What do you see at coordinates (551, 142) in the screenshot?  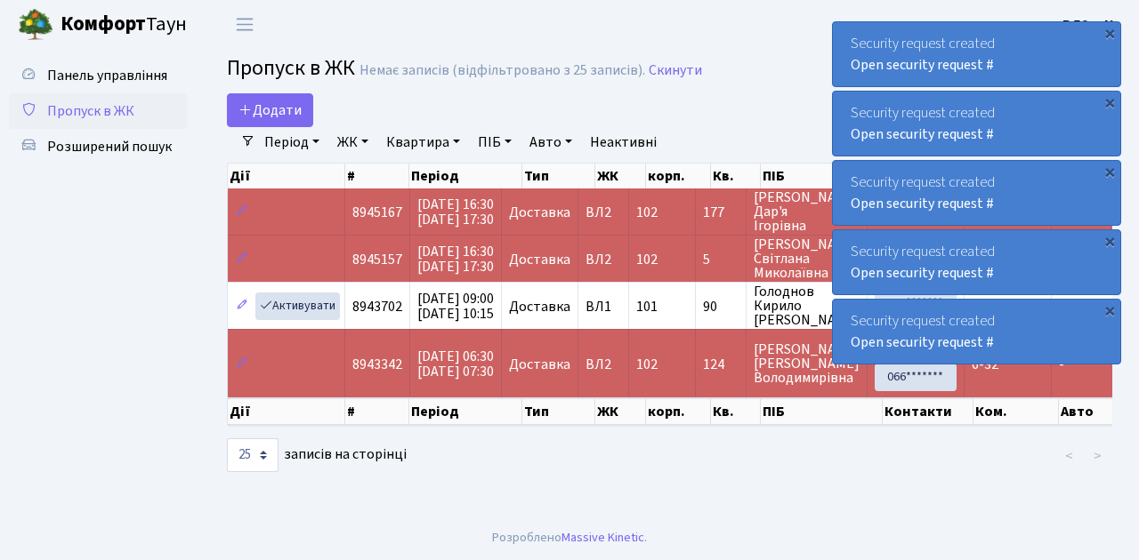 I see `a: Авто` at bounding box center [551, 142].